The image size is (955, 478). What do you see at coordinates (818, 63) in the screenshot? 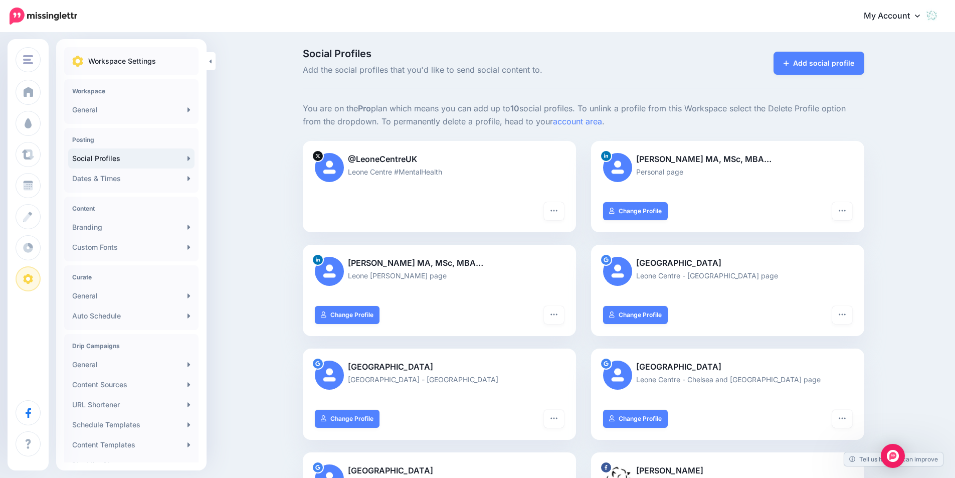
I see `a: Add social profile` at bounding box center [818, 63].